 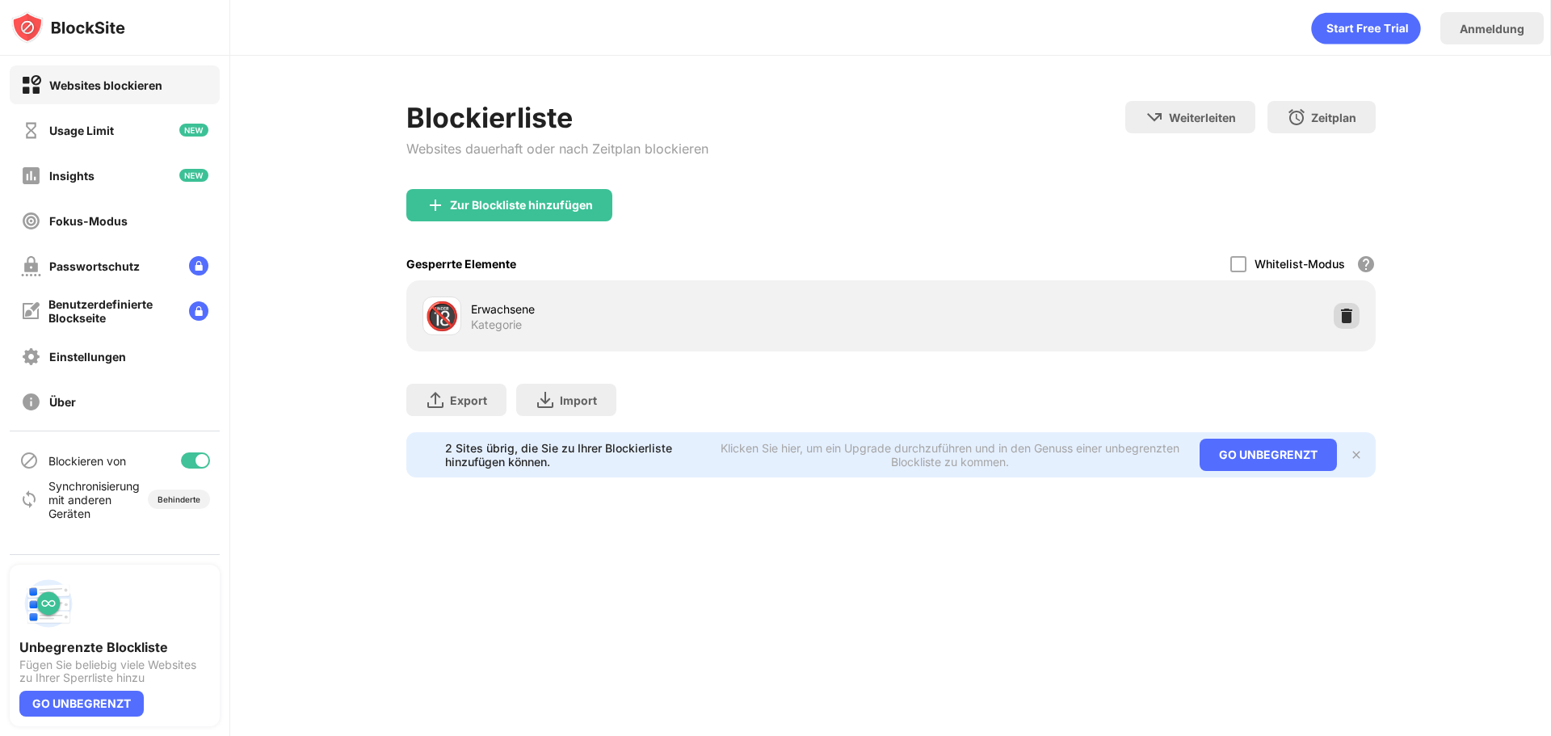 What do you see at coordinates (496, 325) in the screenshot?
I see `div: Kategorie` at bounding box center [496, 325].